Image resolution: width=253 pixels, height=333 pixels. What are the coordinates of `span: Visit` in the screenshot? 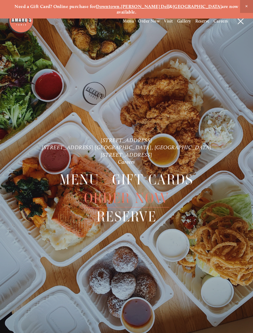 It's located at (168, 21).